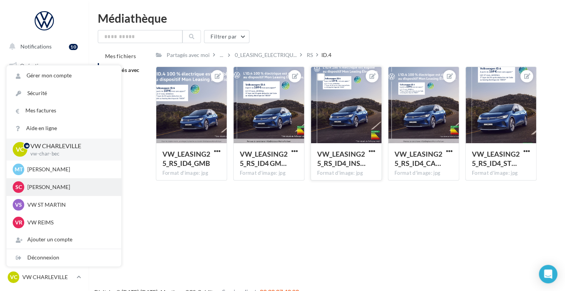 The image size is (565, 291). I want to click on span: SC, so click(18, 187).